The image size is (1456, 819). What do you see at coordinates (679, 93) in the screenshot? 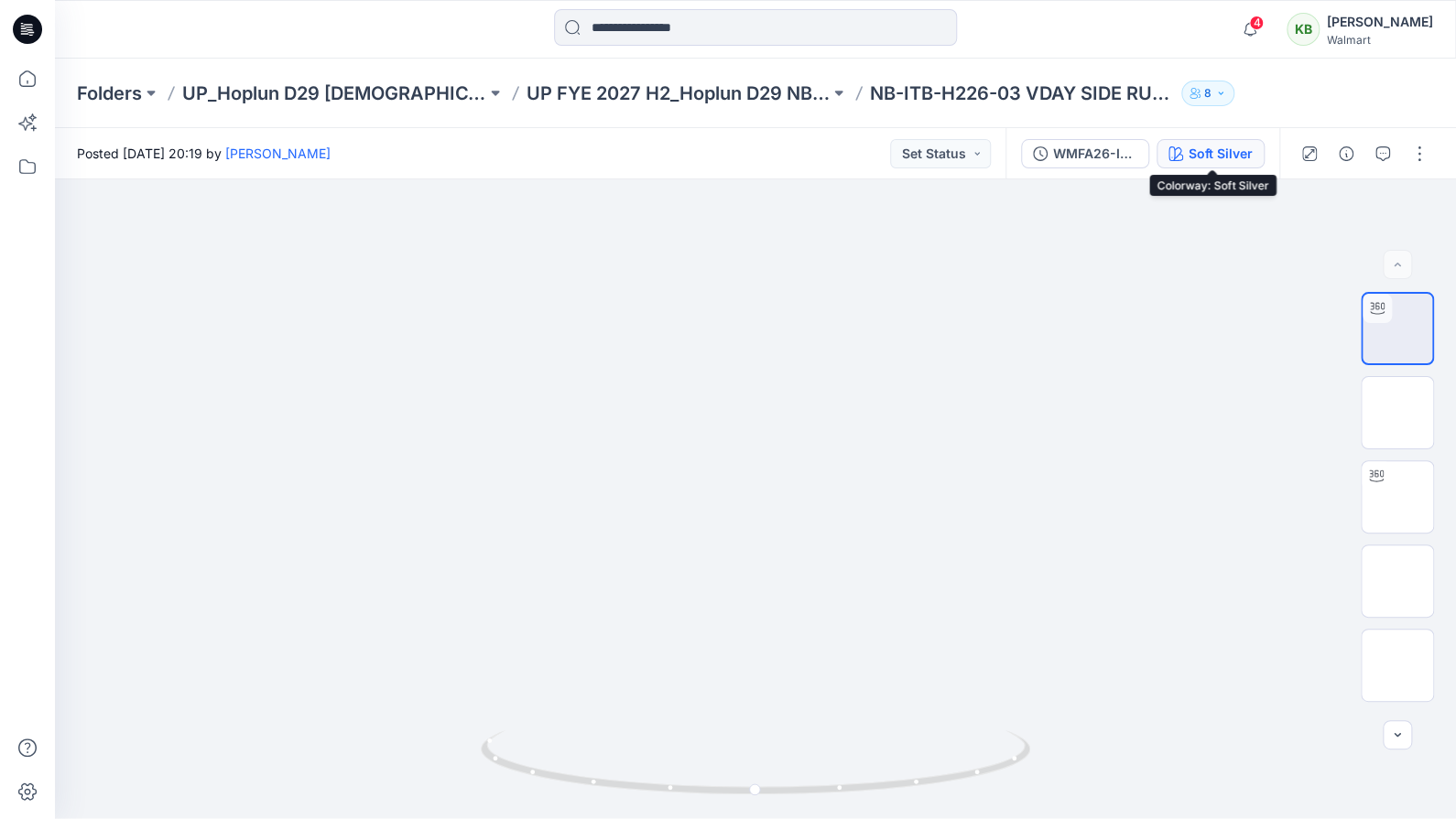
I see `a: UP FYE 2027 H2_Hoplun D29 NB Panties` at bounding box center [679, 93].